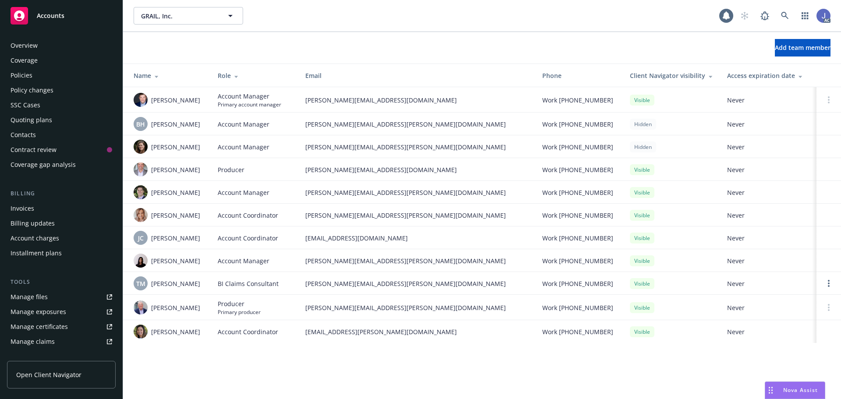 This screenshot has height=399, width=841. What do you see at coordinates (61, 238) in the screenshot?
I see `a: Account charges` at bounding box center [61, 238].